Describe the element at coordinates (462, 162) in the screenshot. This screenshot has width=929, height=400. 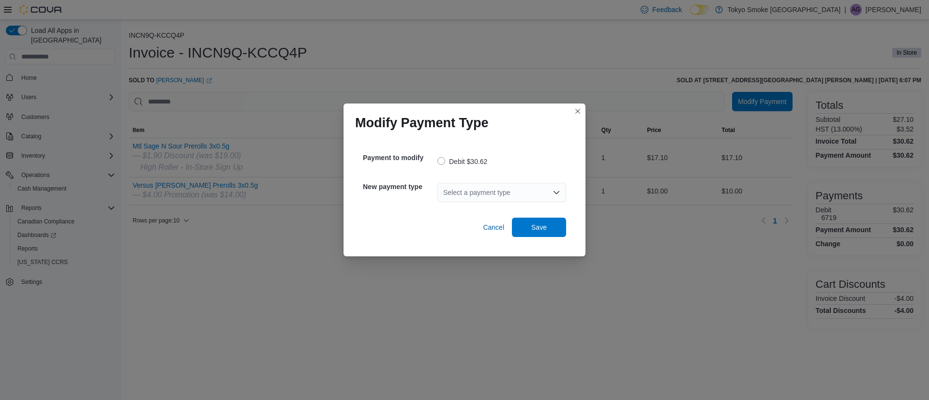
I see `label: Debit $30.62` at that location.